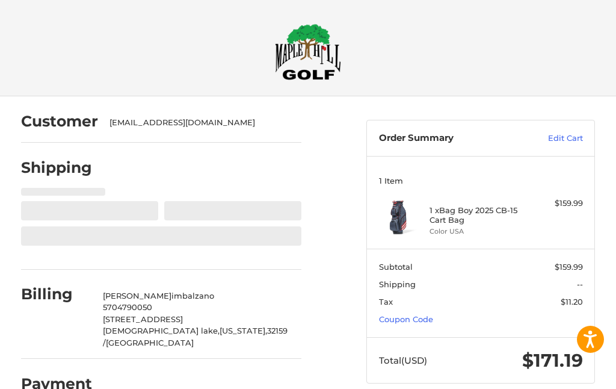  What do you see at coordinates (128, 307) in the screenshot?
I see `span: 5704790050` at bounding box center [128, 307].